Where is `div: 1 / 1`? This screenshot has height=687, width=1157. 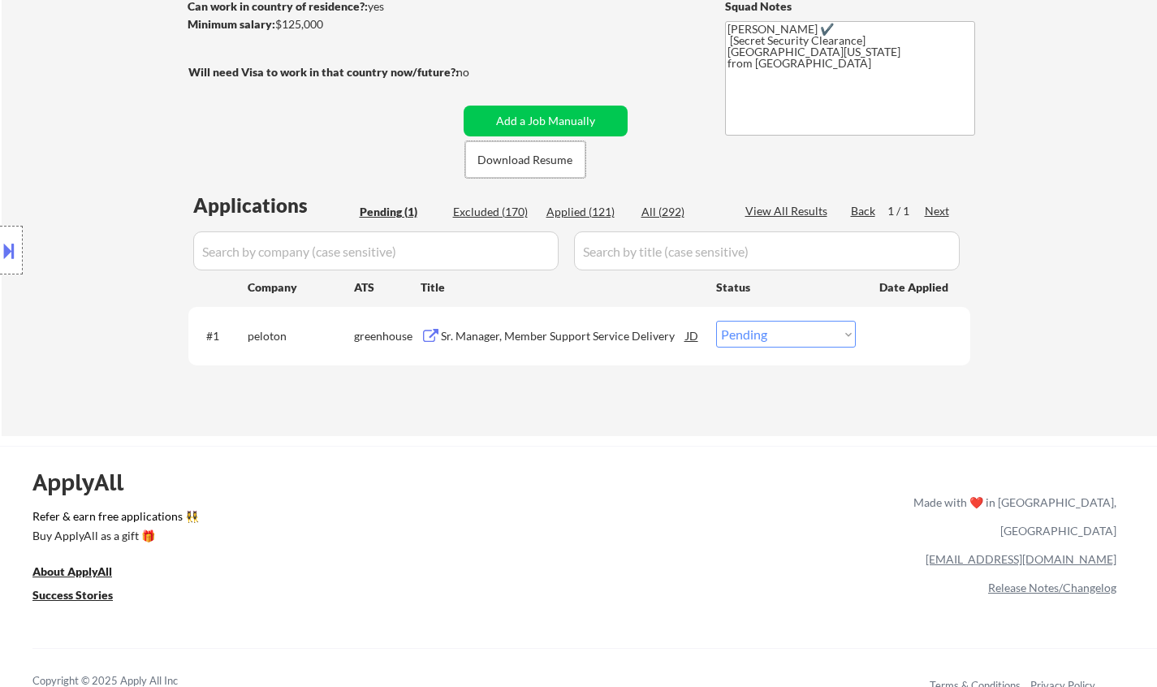 div: 1 / 1 is located at coordinates (906, 211).